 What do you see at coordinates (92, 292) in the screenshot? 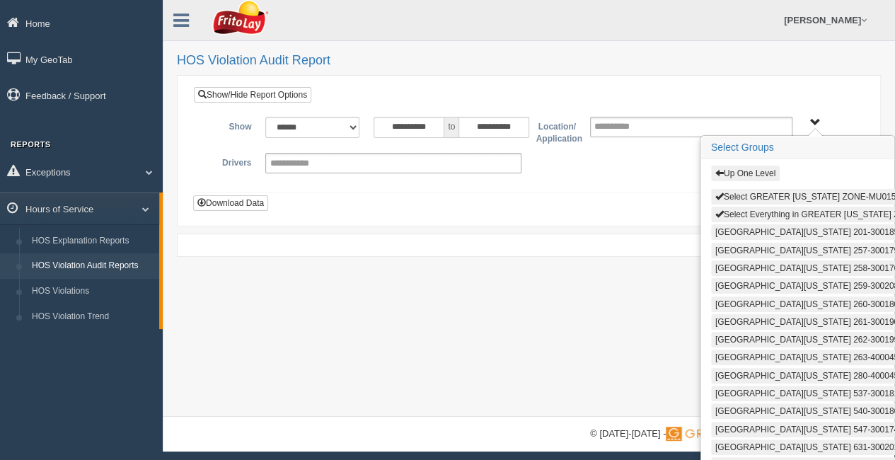
I see `a: HOS Violations` at bounding box center [92, 292].